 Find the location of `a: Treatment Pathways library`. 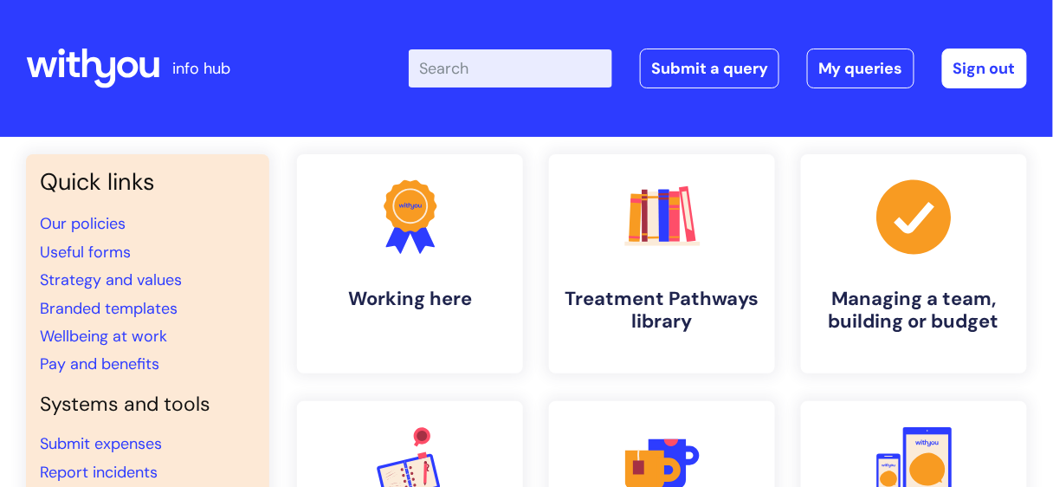

a: Treatment Pathways library is located at coordinates (662, 263).